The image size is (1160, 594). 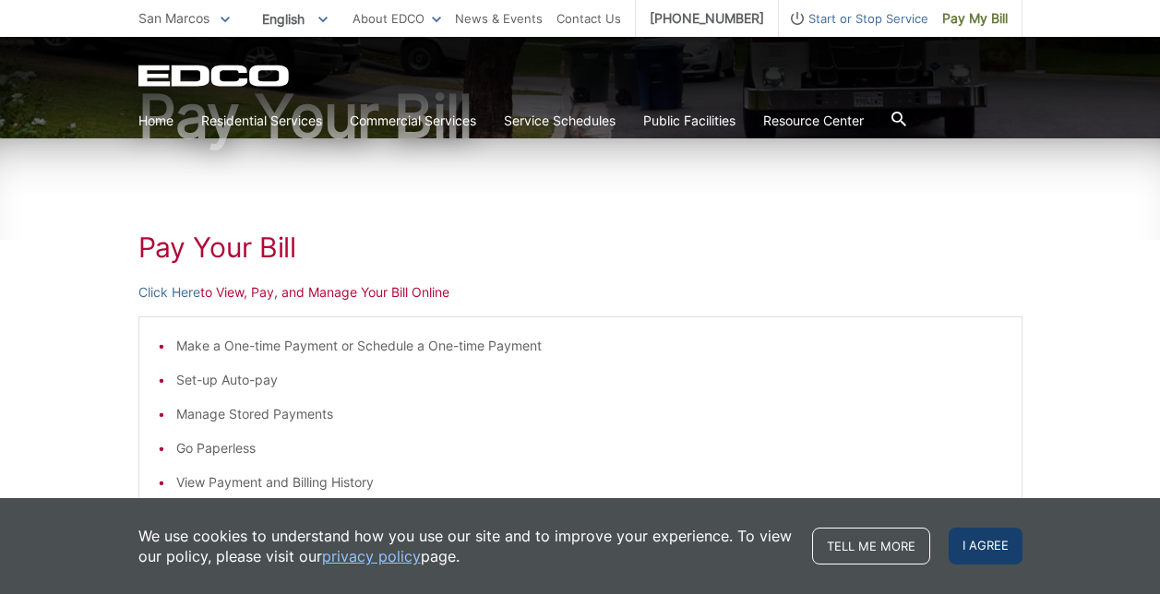 What do you see at coordinates (580, 292) in the screenshot?
I see `p: to View, Pay, and Manage Your Bill Online` at bounding box center [580, 292].